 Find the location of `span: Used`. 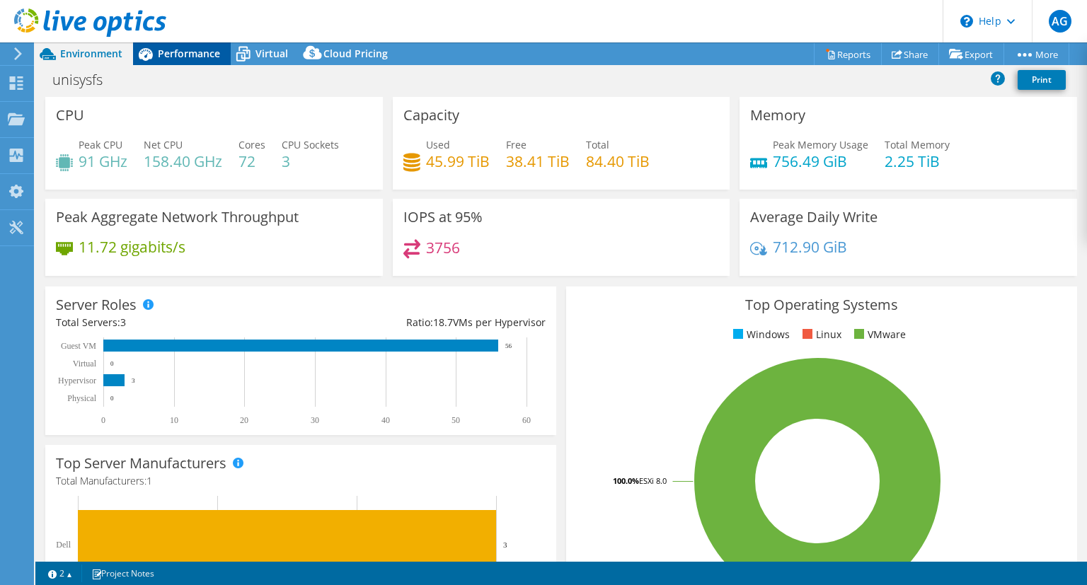

span: Used is located at coordinates (438, 144).